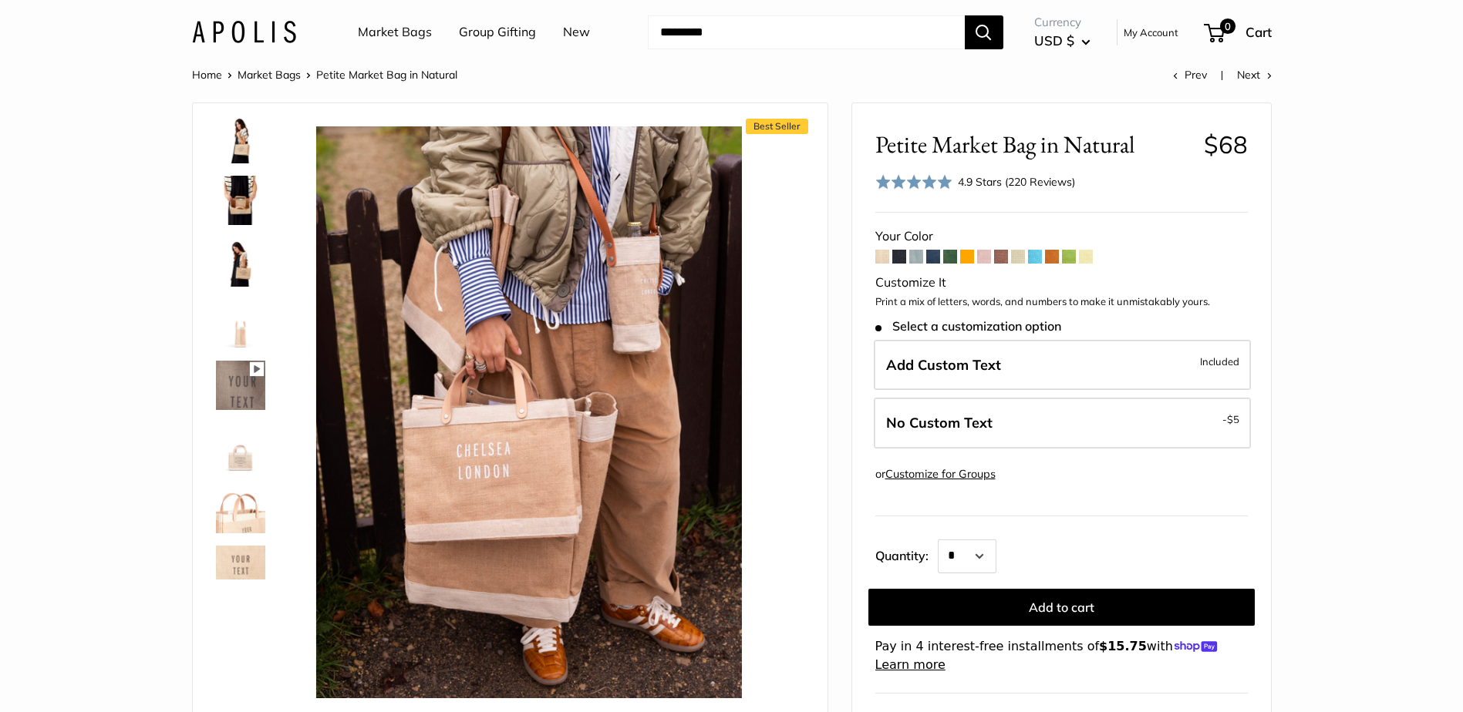 The width and height of the screenshot is (1463, 712). I want to click on button: USD $, so click(1062, 41).